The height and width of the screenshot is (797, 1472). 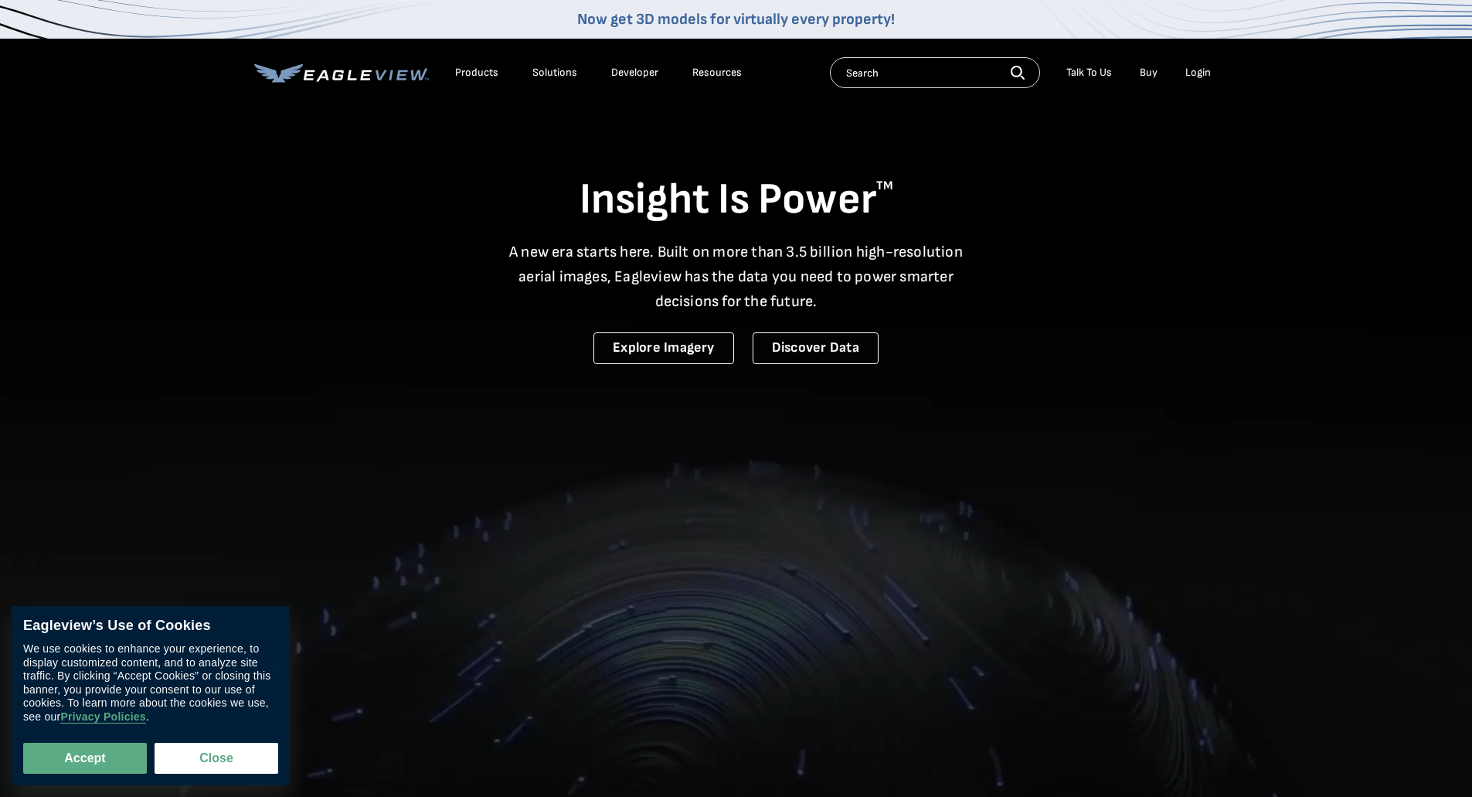 I want to click on button: Close, so click(x=216, y=758).